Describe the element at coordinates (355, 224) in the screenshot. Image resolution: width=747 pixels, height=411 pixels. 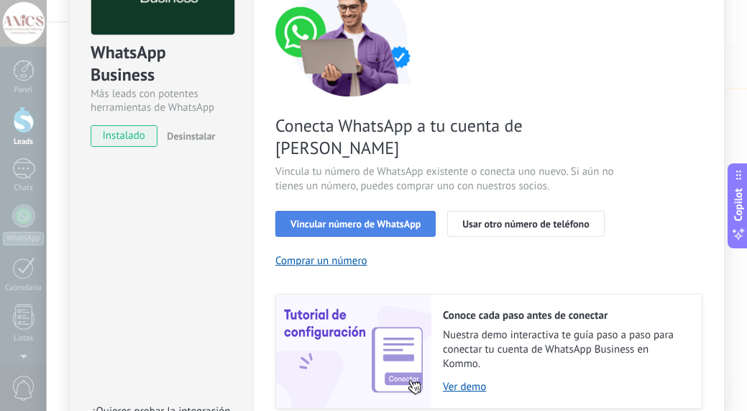
I see `span: Vincular número de WhatsApp` at that location.